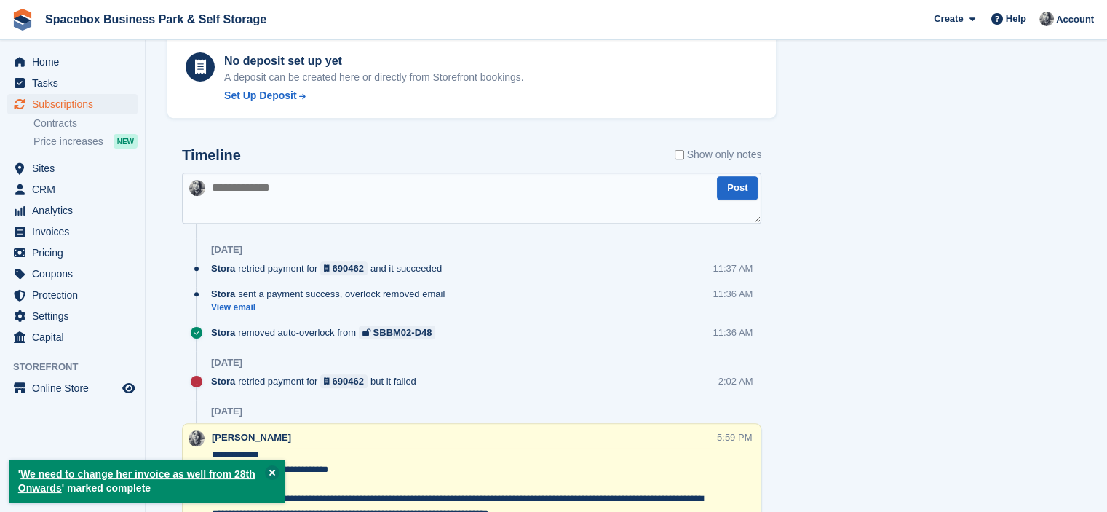 The height and width of the screenshot is (512, 1107). I want to click on div: retried payment for and it succeeded, so click(330, 268).